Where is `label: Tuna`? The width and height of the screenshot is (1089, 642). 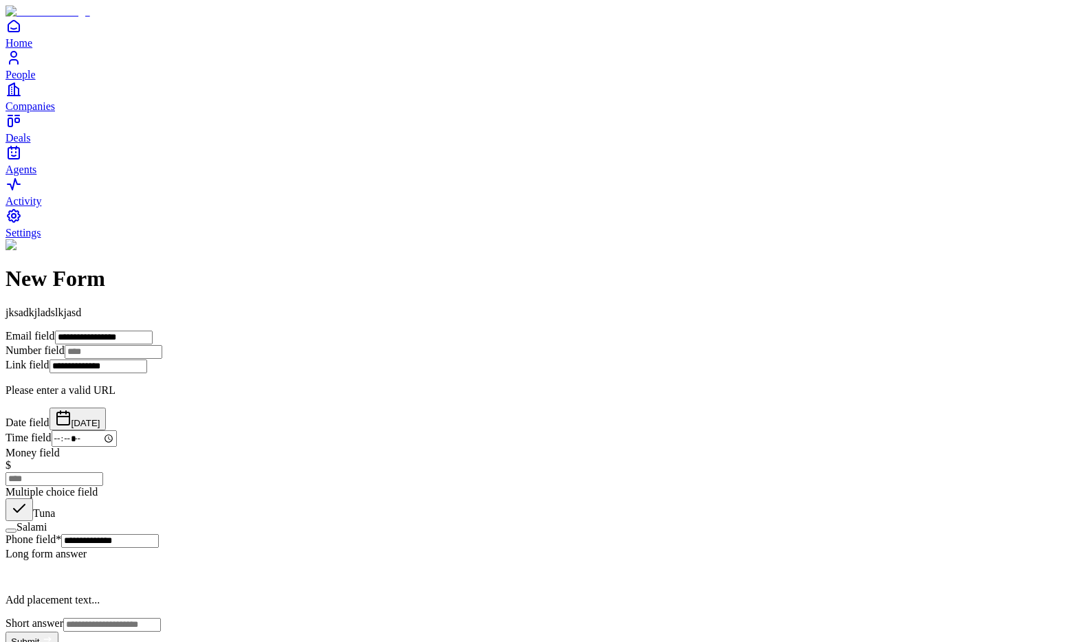
label: Tuna is located at coordinates (44, 513).